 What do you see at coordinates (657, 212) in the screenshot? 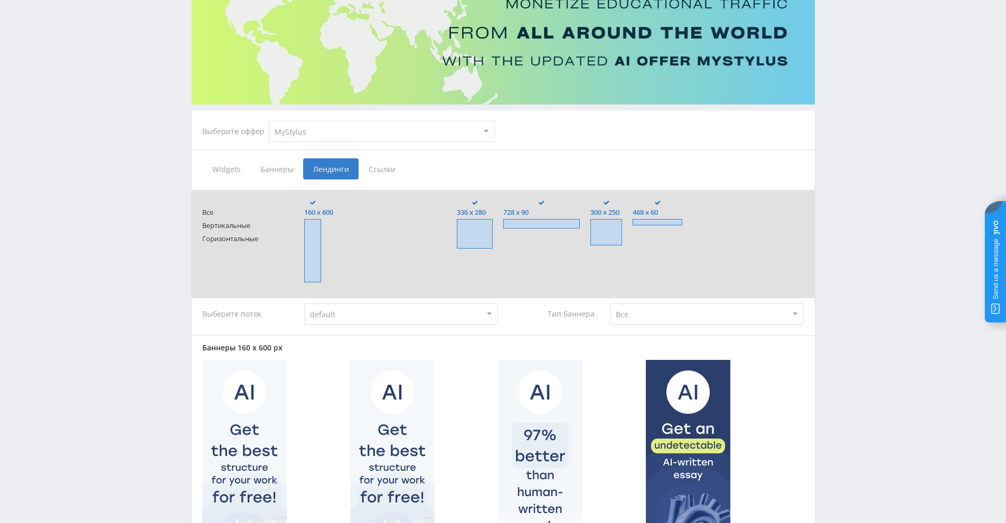
I see `span: 468 x 60` at bounding box center [657, 212].